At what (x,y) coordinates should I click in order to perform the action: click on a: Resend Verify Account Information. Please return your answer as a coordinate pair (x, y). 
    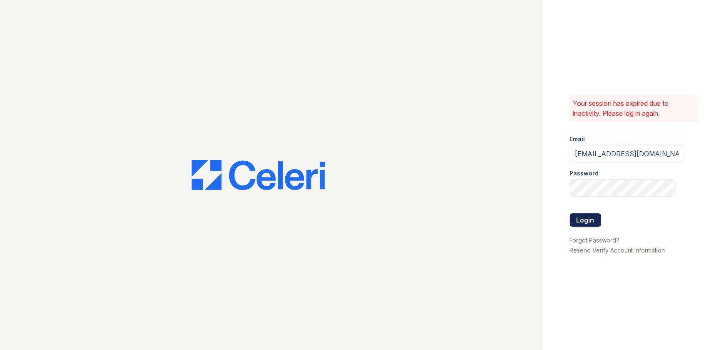
    Looking at the image, I should click on (617, 250).